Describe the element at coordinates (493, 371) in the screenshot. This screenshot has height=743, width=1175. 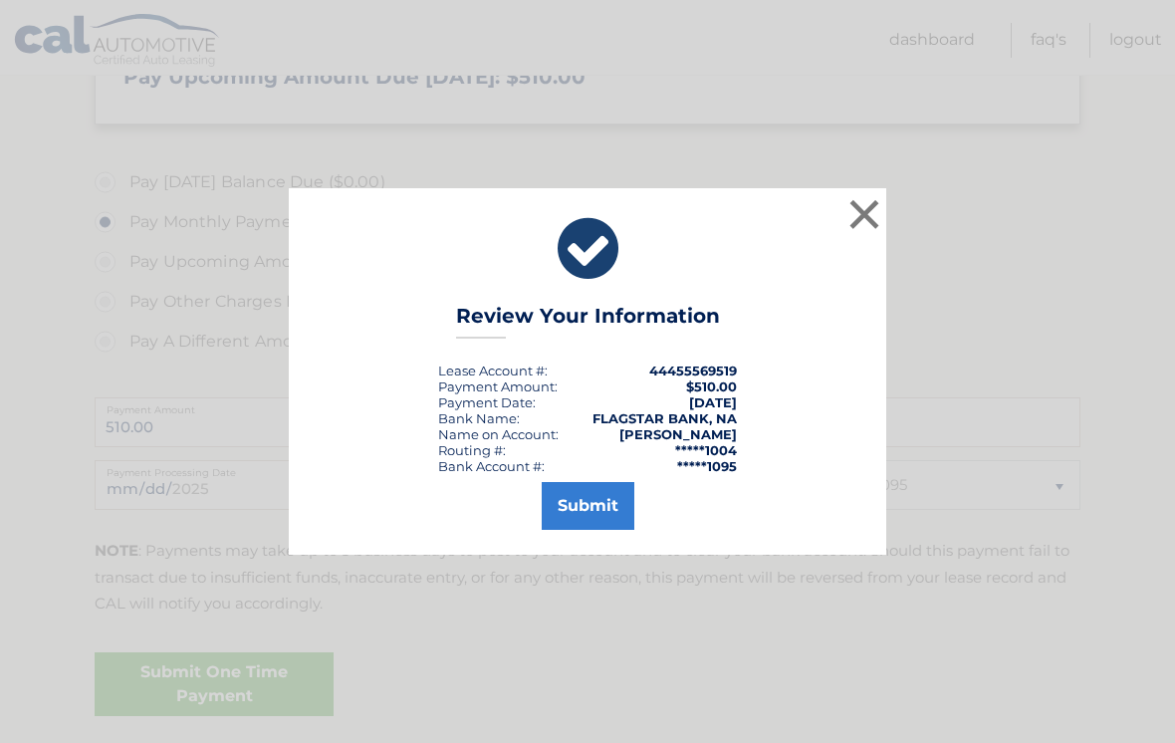
I see `div: Lease Account #:` at that location.